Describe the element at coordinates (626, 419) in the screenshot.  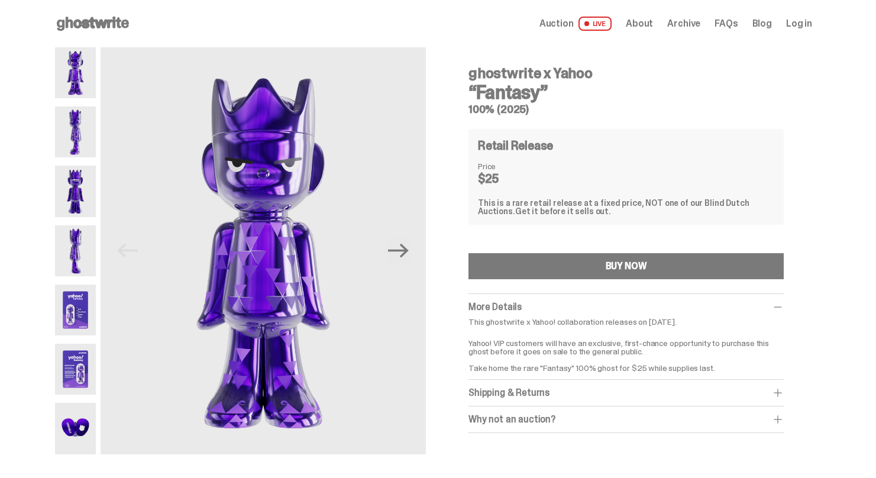
I see `div: Why not an auction?` at that location.